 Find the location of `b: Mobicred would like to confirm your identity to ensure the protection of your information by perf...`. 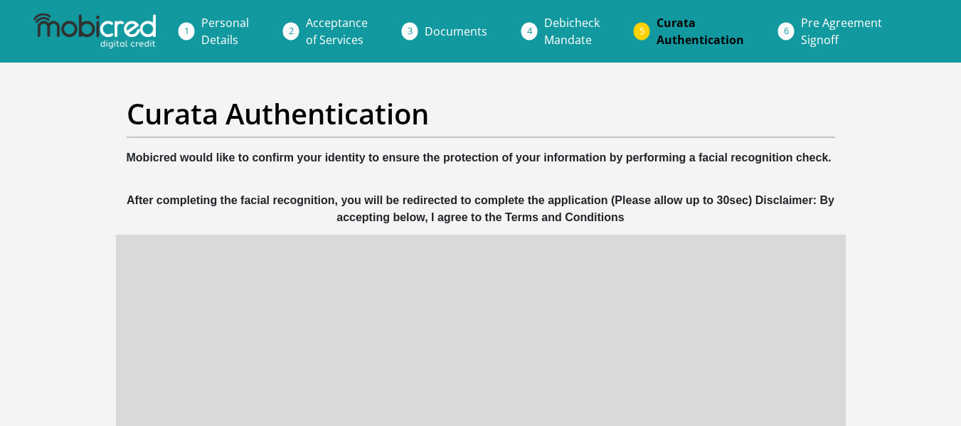

b: Mobicred would like to confirm your identity to ensure the protection of your information by perf... is located at coordinates (479, 157).